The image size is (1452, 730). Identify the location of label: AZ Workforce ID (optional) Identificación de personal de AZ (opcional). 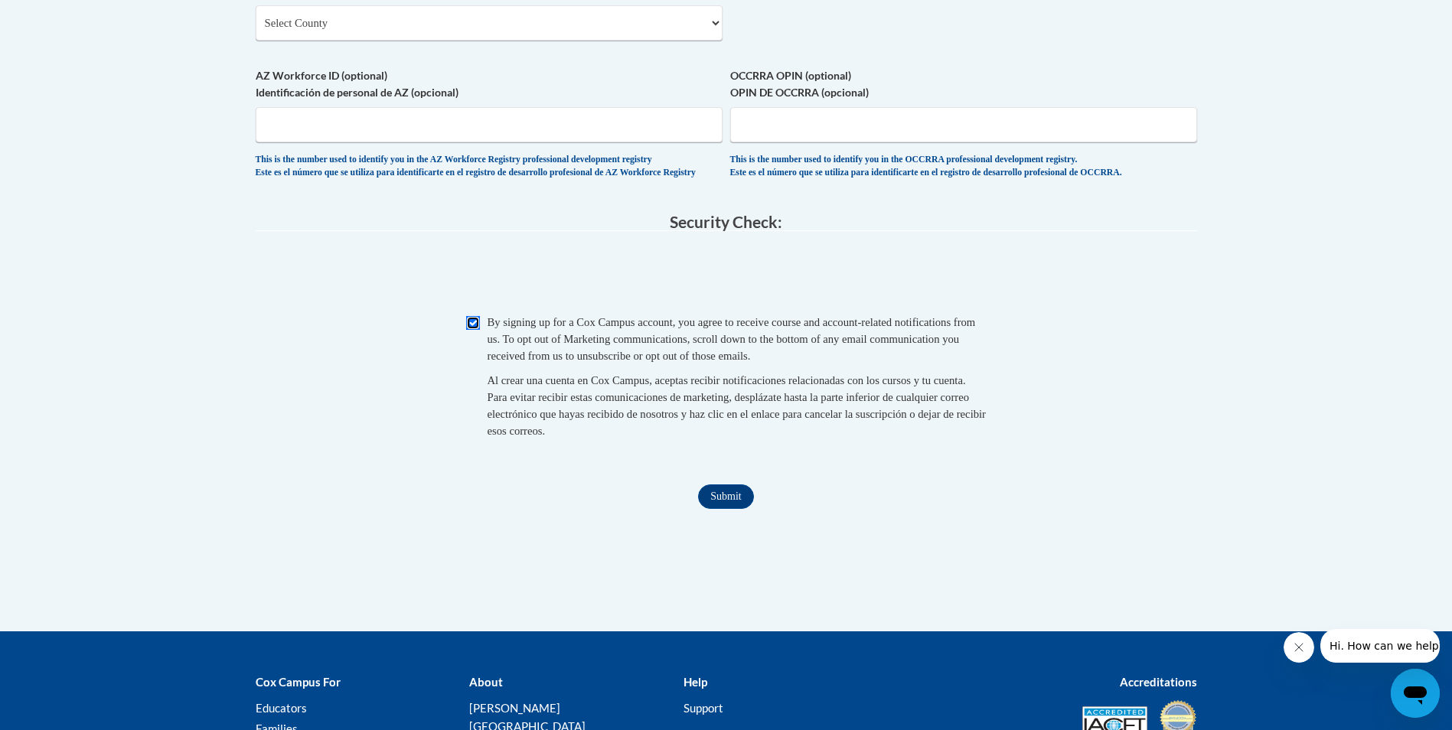
(489, 84).